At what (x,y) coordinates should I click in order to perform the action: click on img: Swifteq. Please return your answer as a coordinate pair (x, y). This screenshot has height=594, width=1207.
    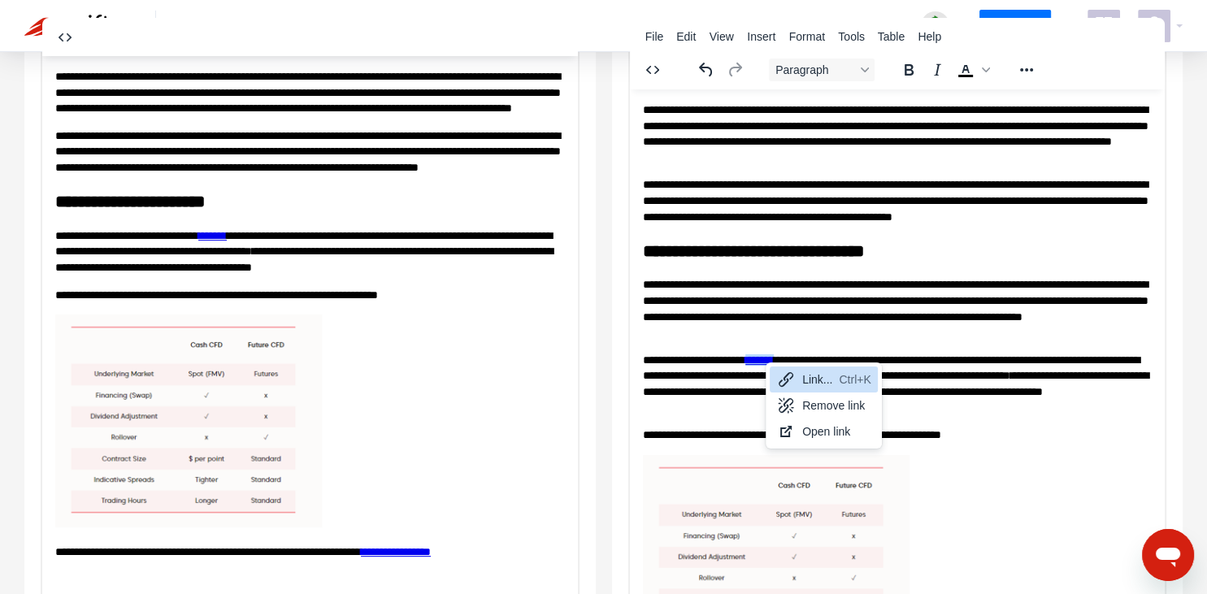
    Looking at the image, I should click on (81, 26).